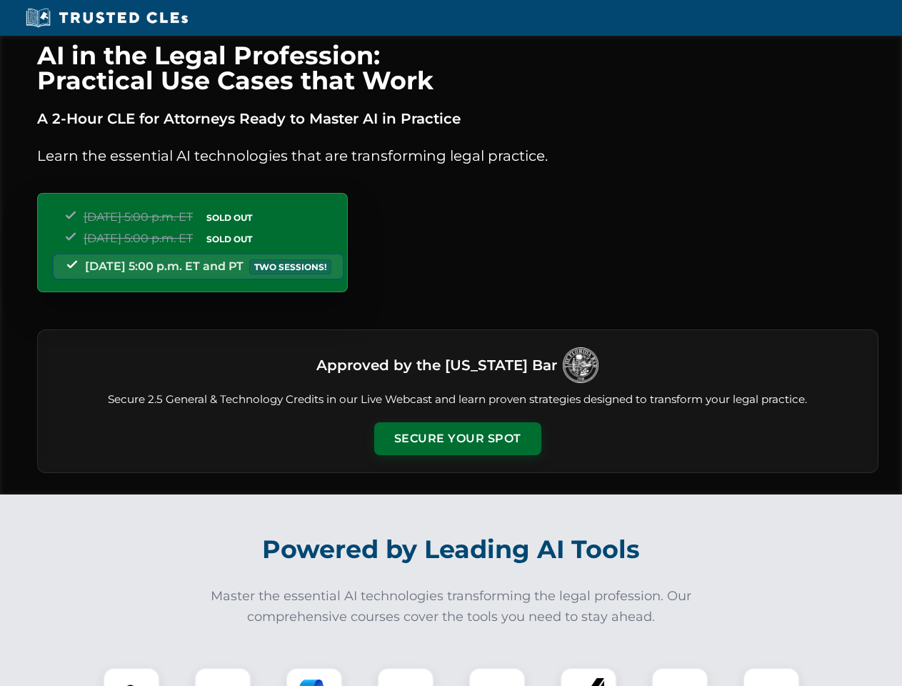 The height and width of the screenshot is (686, 902). Describe the element at coordinates (458, 439) in the screenshot. I see `button: Secure Your Spot` at that location.